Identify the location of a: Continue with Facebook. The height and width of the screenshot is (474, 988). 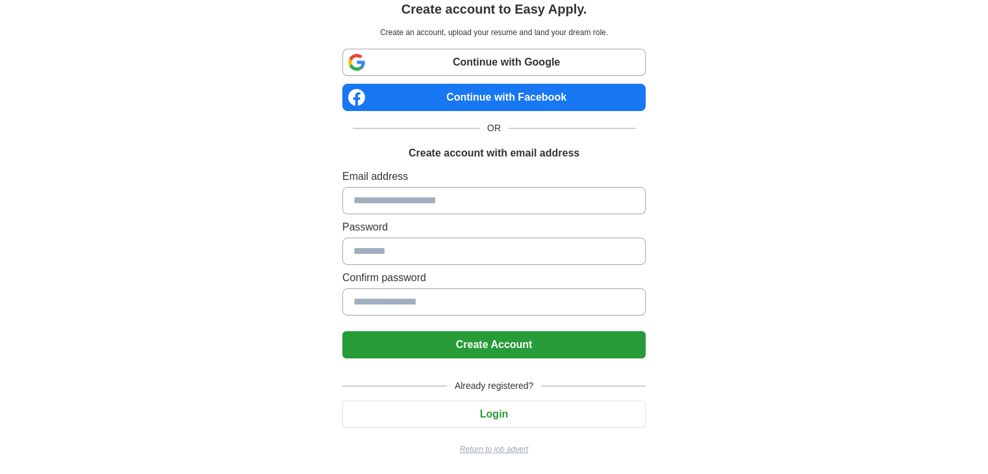
(494, 97).